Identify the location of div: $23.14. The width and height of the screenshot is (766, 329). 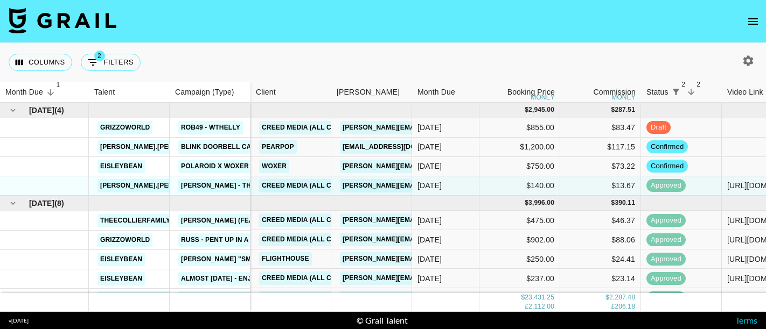
(600, 279).